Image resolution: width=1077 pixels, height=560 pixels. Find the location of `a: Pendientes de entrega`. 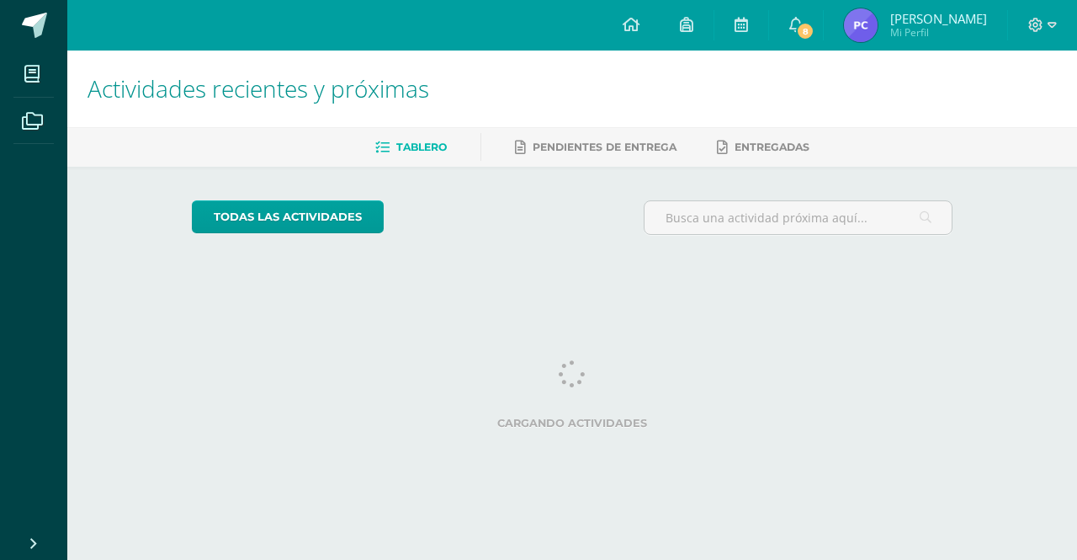

a: Pendientes de entrega is located at coordinates (596, 147).